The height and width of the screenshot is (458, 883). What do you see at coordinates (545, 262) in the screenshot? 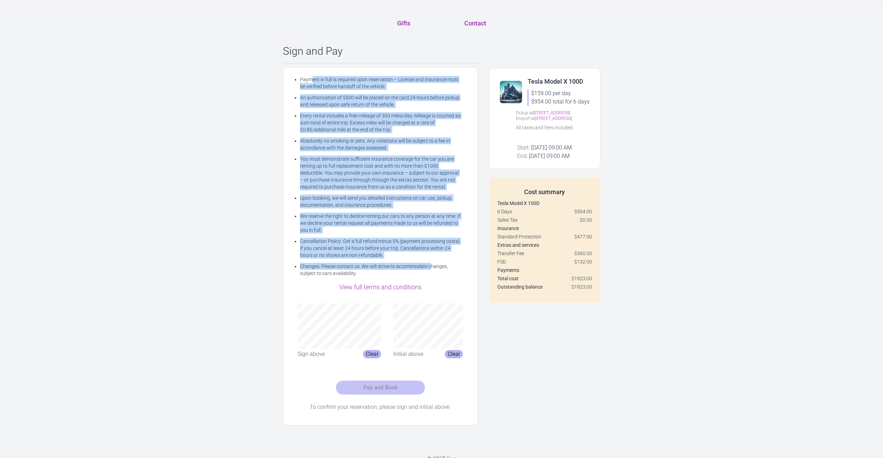
I see `div: FSD` at bounding box center [545, 262].